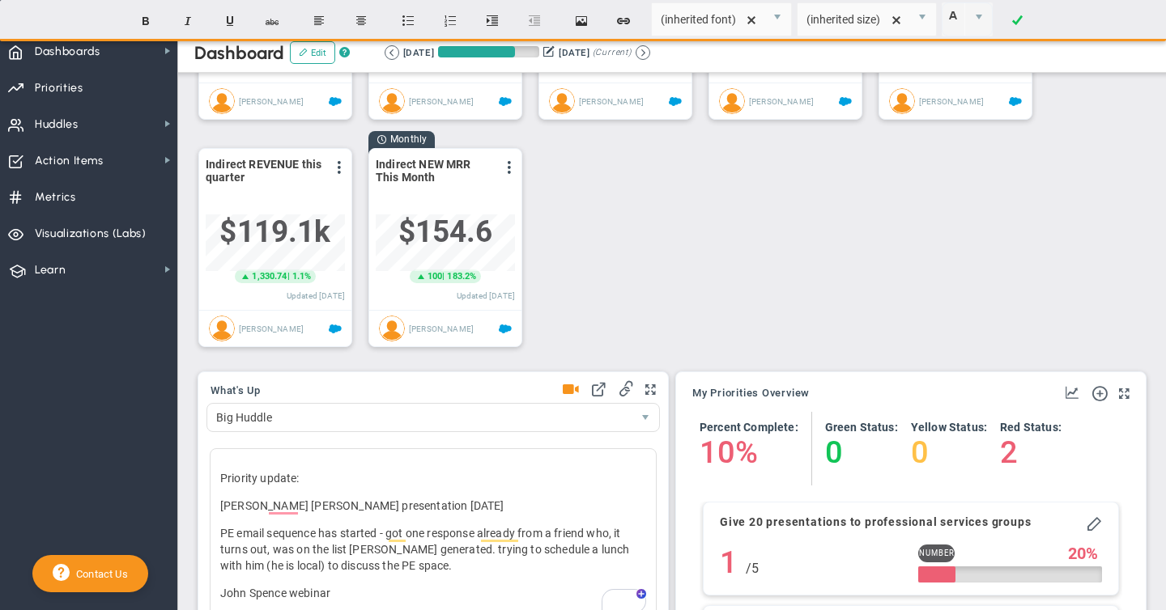  I want to click on span: Huddles, so click(57, 125).